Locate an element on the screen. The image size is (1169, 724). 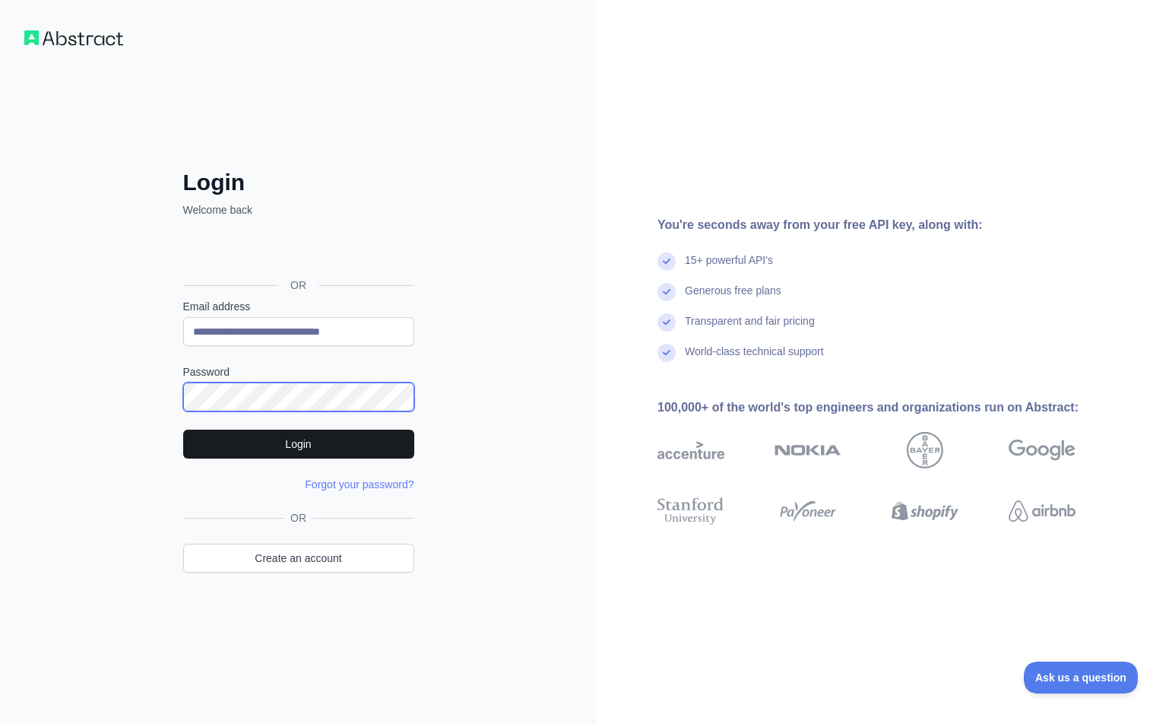
img: Workflow is located at coordinates (74, 38).